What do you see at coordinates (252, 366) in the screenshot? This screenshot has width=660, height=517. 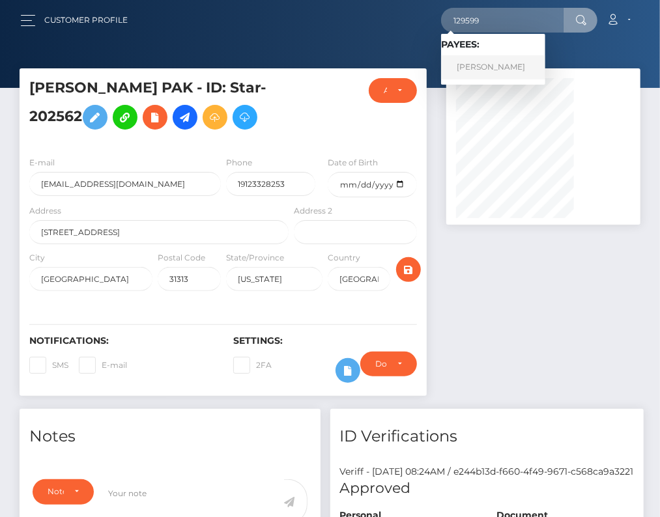 I see `label: 2FA` at bounding box center [252, 366].